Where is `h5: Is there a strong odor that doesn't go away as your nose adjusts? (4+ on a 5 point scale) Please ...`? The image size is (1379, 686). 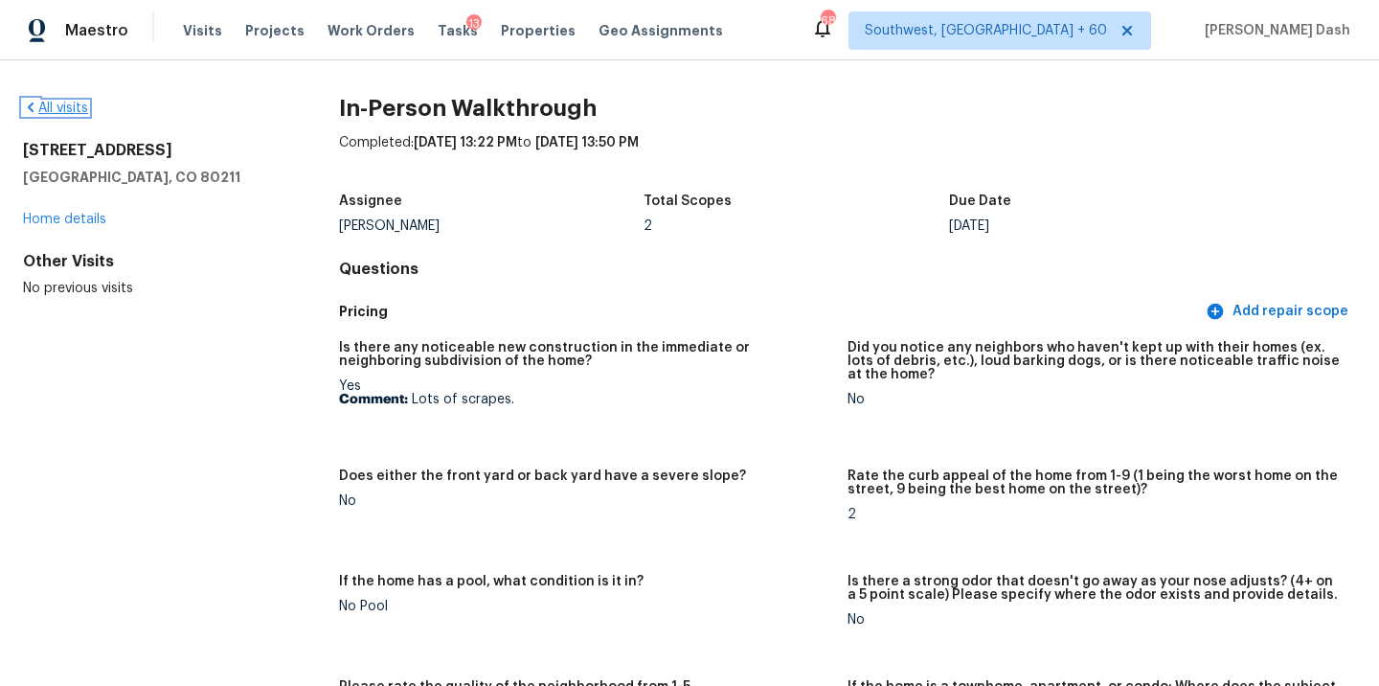 h5: Is there a strong odor that doesn't go away as your nose adjusts? (4+ on a 5 point scale) Please ... is located at coordinates (1093, 588).